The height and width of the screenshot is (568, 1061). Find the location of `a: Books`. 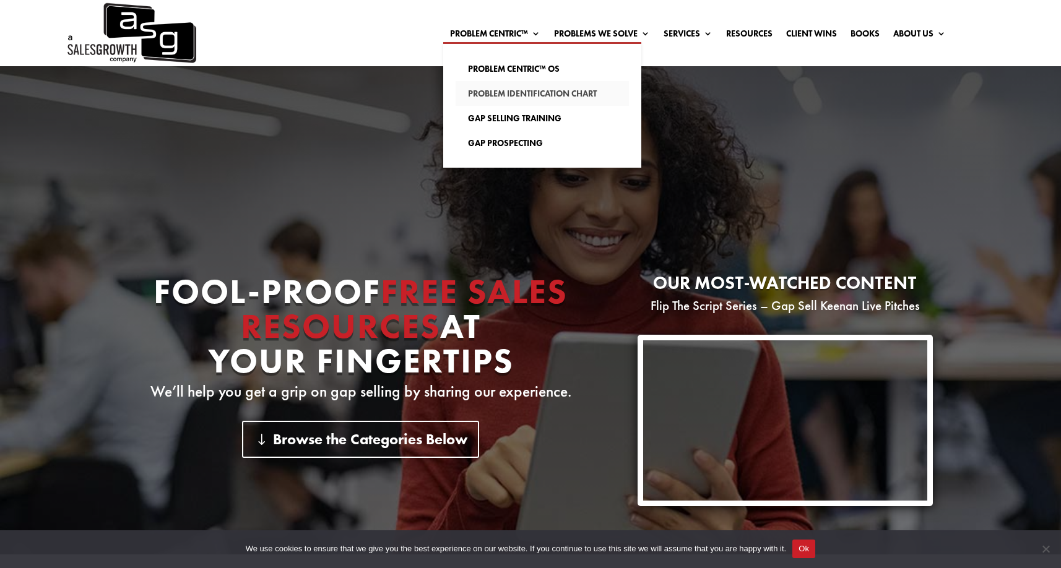

a: Books is located at coordinates (865, 36).